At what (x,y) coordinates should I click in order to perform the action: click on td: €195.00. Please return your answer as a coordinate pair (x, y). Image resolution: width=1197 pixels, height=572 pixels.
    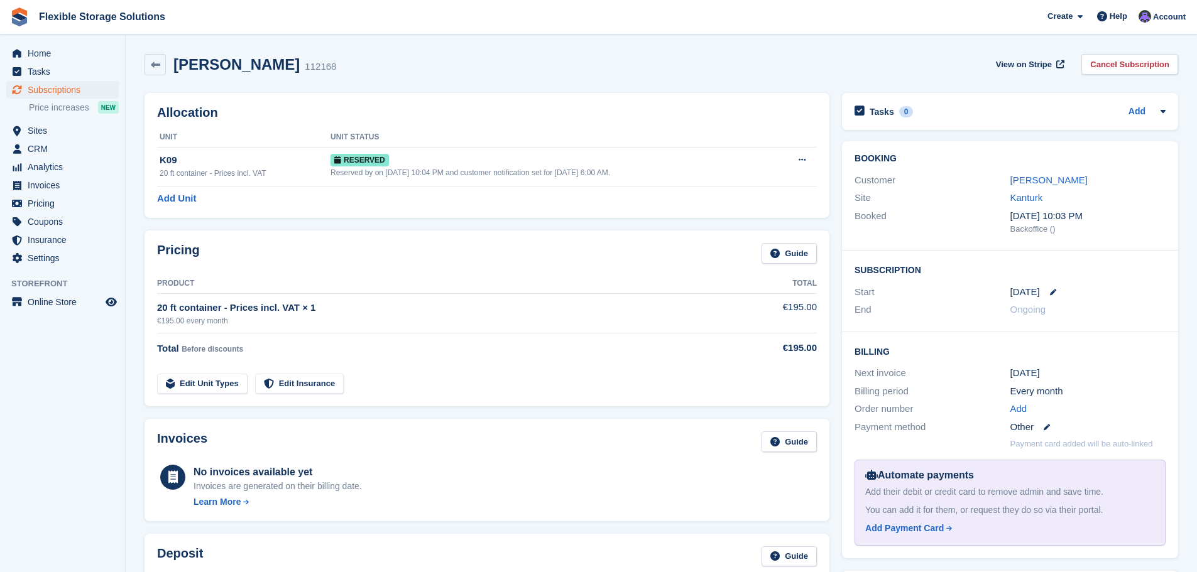
    Looking at the image, I should click on (766, 313).